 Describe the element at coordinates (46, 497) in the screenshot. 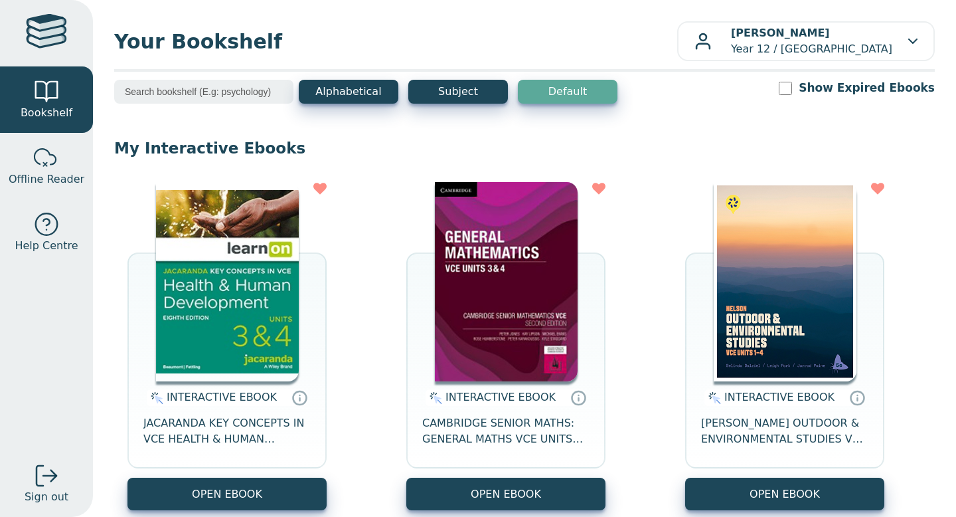

I see `span: Sign out` at that location.